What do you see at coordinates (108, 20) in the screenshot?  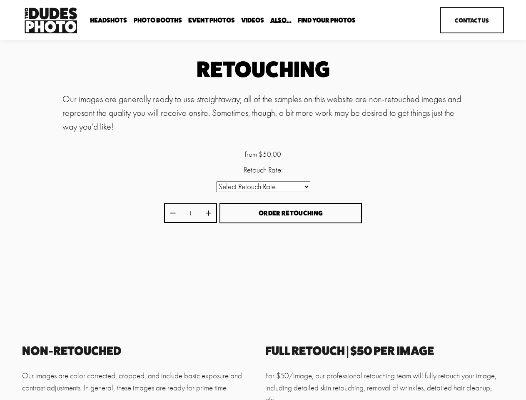 I see `span: Headshots` at bounding box center [108, 20].